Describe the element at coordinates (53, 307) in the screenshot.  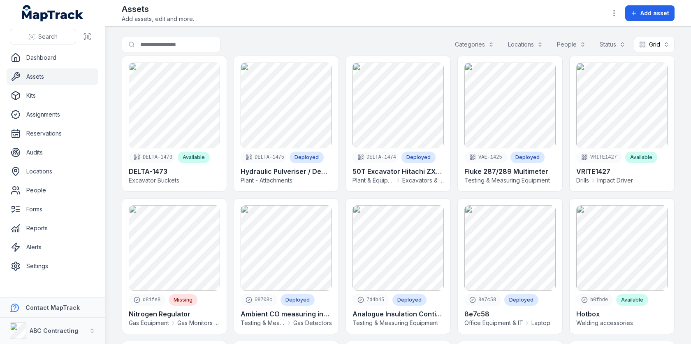
I see `strong: Contact MapTrack` at that location.